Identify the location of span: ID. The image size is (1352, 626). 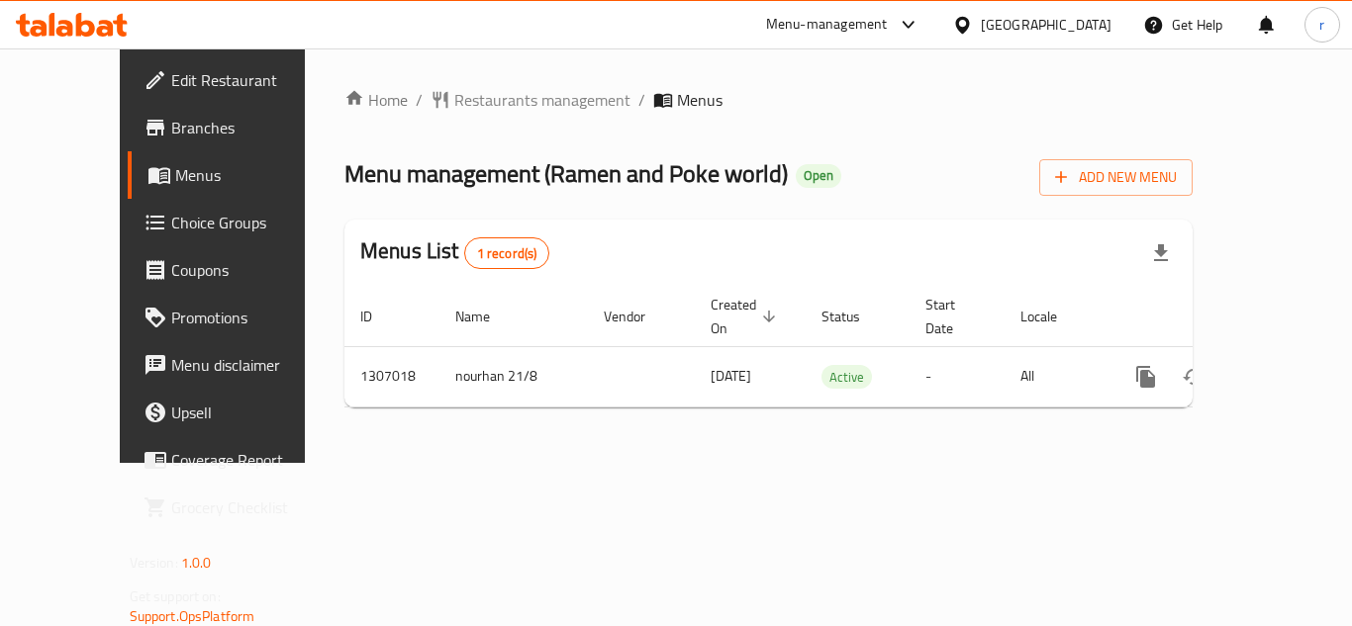
(379, 317).